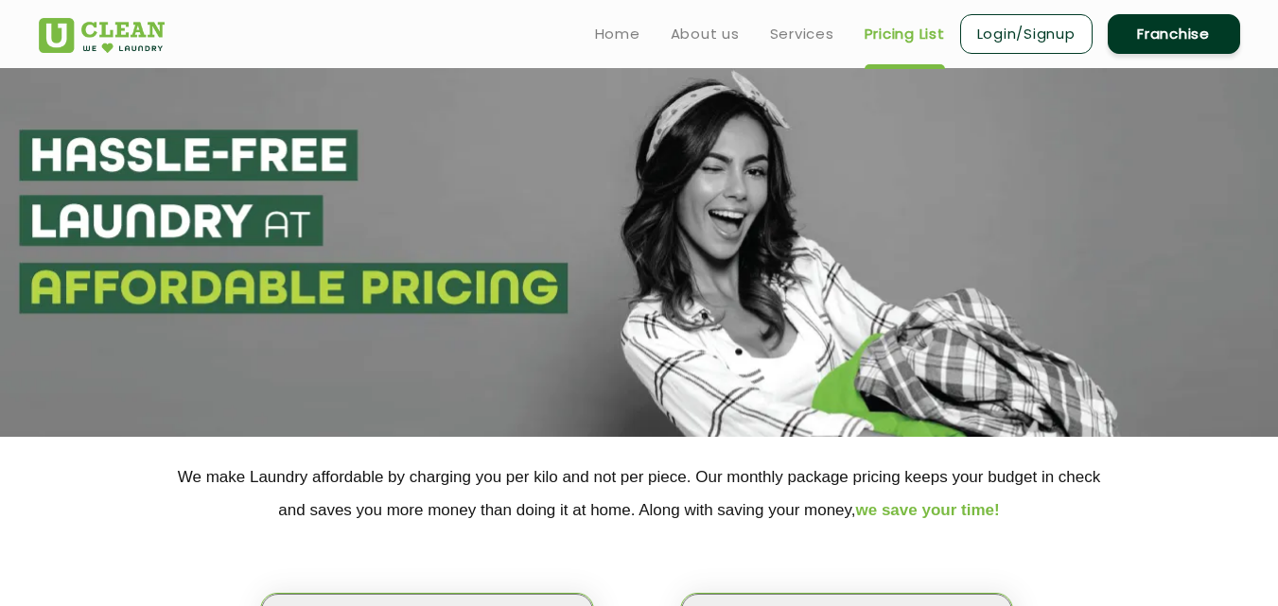  What do you see at coordinates (639, 494) in the screenshot?
I see `p: We make Laundry affordable by charging you per kilo and not per piece. Our monthly package pricin...` at bounding box center [639, 494].